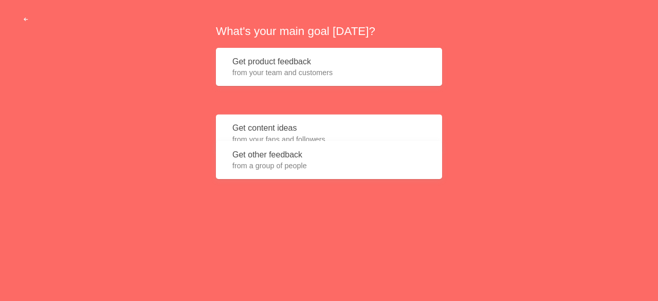 Image resolution: width=658 pixels, height=301 pixels. Describe the element at coordinates (329, 166) in the screenshot. I see `span: from a group of people` at that location.